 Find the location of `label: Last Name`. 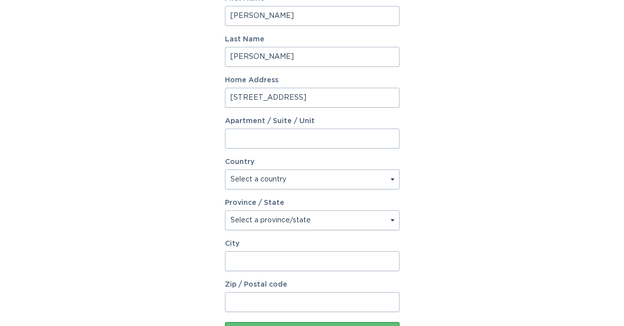

label: Last Name is located at coordinates (312, 39).